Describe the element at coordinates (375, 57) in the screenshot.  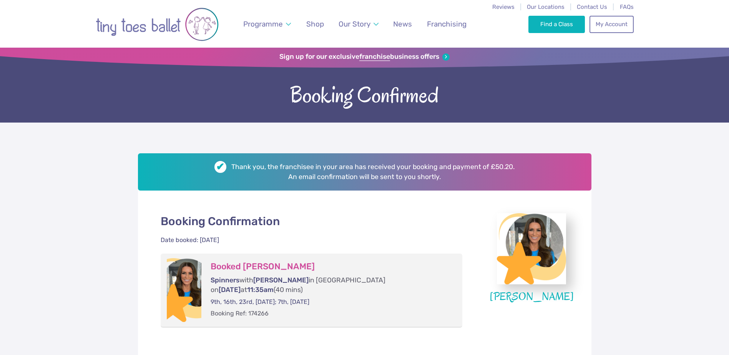
I see `strong: franchise` at that location.